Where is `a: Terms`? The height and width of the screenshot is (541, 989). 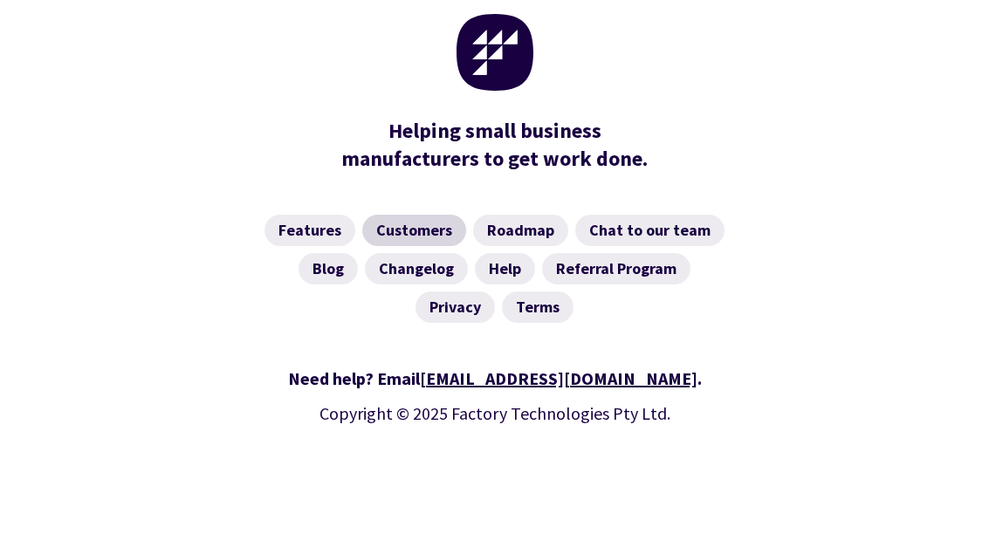 a: Terms is located at coordinates (538, 307).